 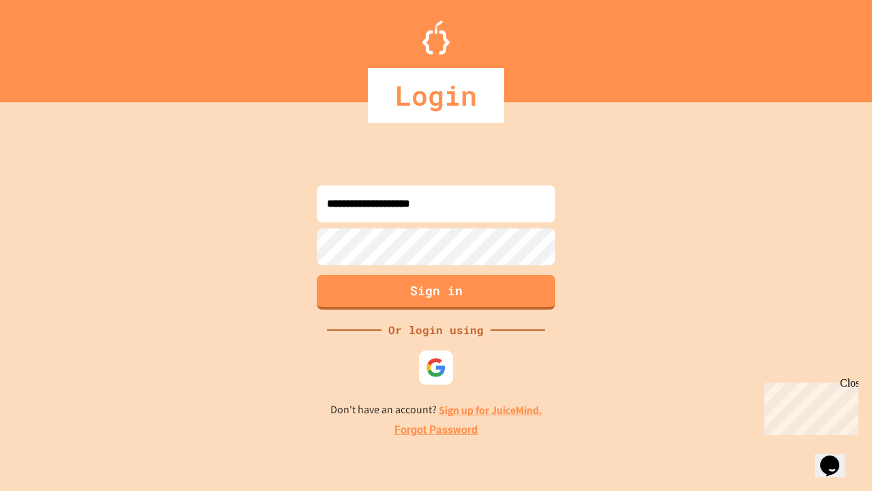 What do you see at coordinates (436, 95) in the screenshot?
I see `div: Login` at bounding box center [436, 95].